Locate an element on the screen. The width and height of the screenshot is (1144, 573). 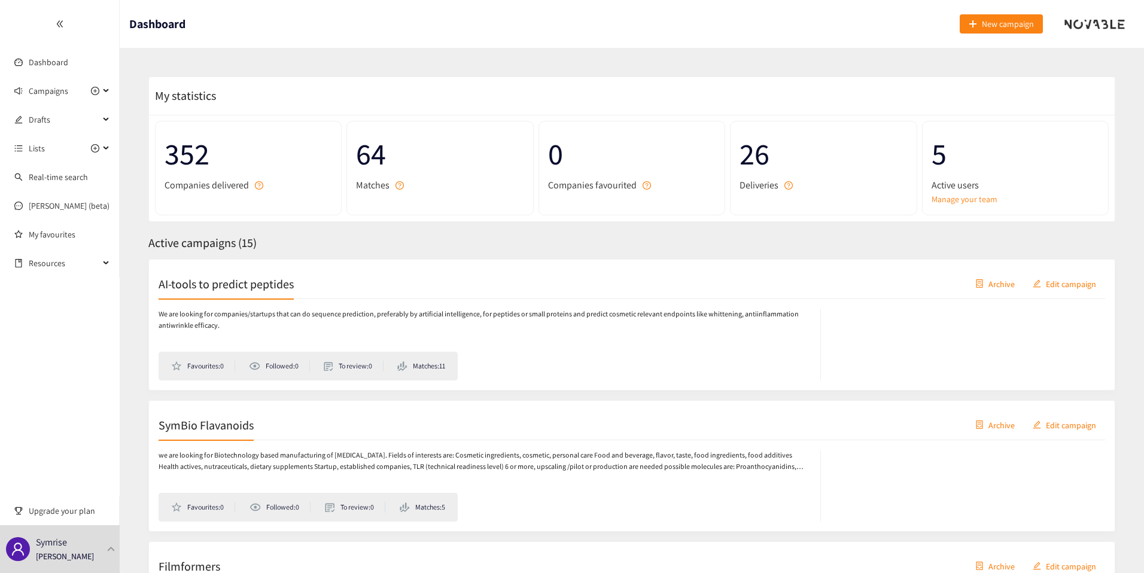
a: AI-tools to predict peptidescontainerArchiveeditEdit campaignWe are looking for companies/startup... is located at coordinates (632, 325).